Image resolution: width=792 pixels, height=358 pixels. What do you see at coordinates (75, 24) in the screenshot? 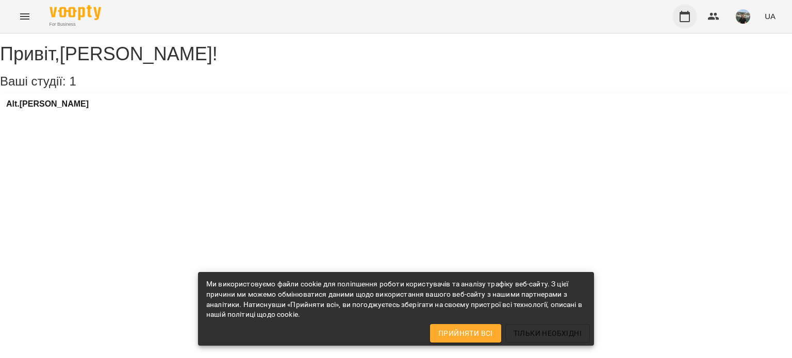
I see `span: For Business` at bounding box center [75, 24].